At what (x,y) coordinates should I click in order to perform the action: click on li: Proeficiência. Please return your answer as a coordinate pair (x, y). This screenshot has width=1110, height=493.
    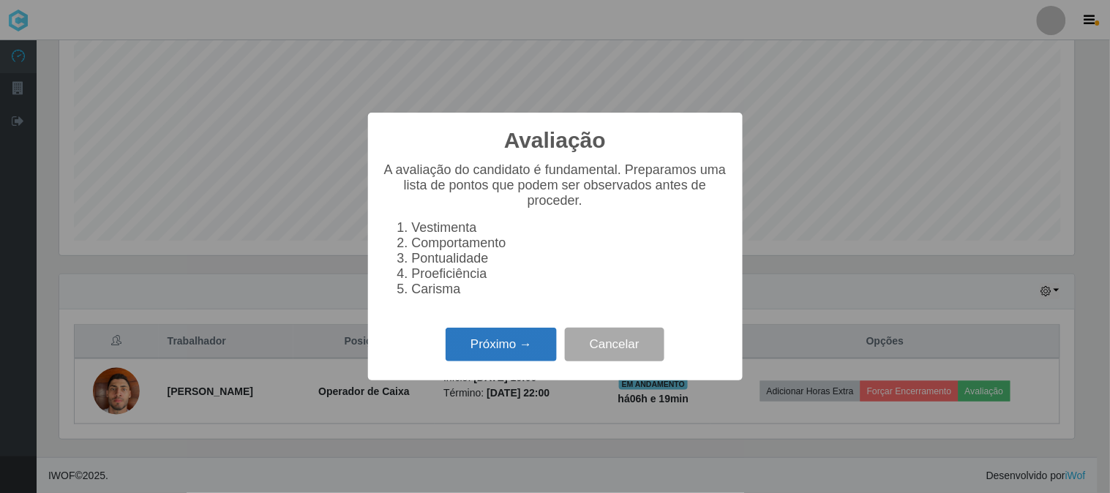
    Looking at the image, I should click on (570, 274).